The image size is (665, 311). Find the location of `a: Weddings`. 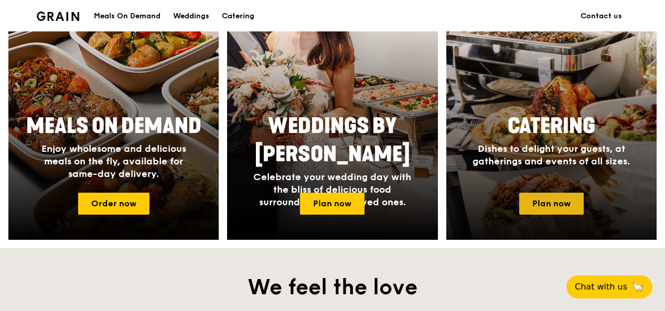

a: Weddings is located at coordinates (191, 16).